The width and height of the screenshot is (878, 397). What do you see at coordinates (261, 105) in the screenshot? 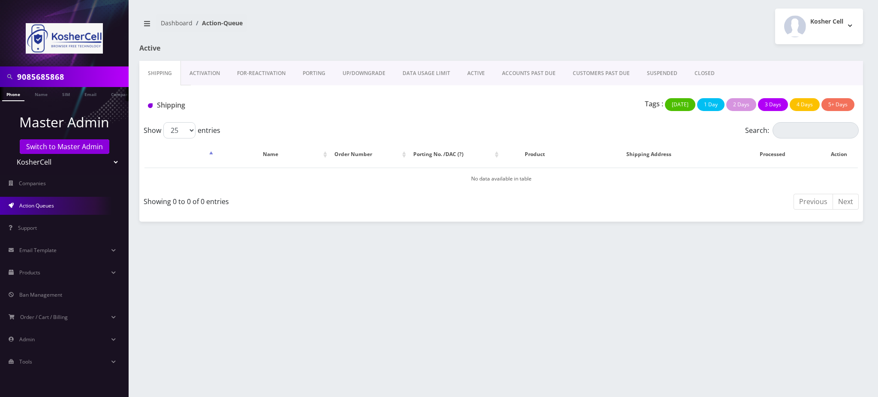
I see `h1: Shipping` at bounding box center [261, 105].